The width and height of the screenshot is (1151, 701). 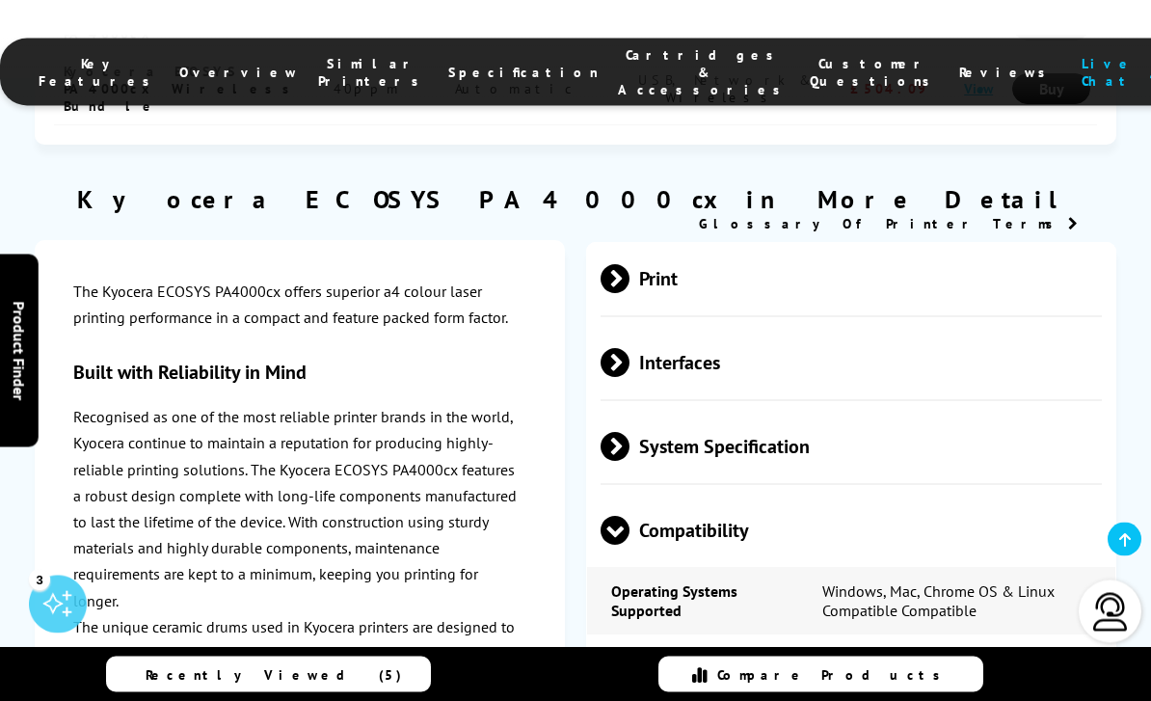 I want to click on span: Similar Printers, so click(x=373, y=72).